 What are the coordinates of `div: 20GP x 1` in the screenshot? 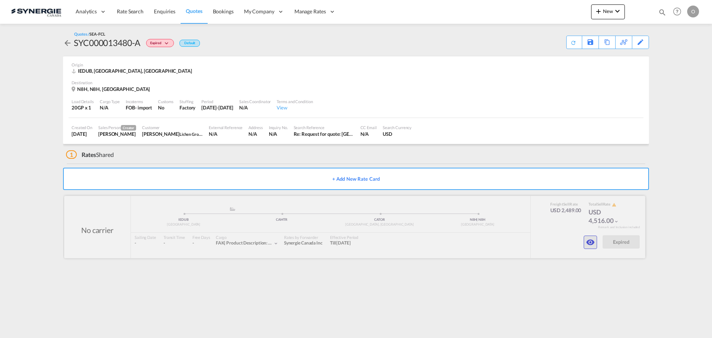 It's located at (83, 108).